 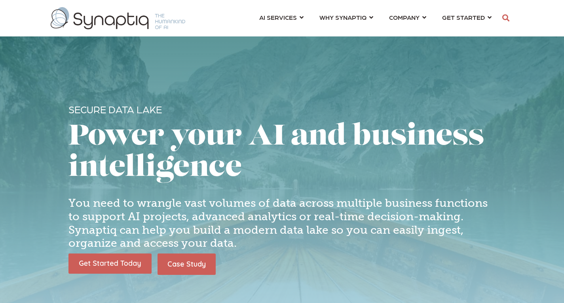 What do you see at coordinates (282, 109) in the screenshot?
I see `p: Secure Data Lake` at bounding box center [282, 109].